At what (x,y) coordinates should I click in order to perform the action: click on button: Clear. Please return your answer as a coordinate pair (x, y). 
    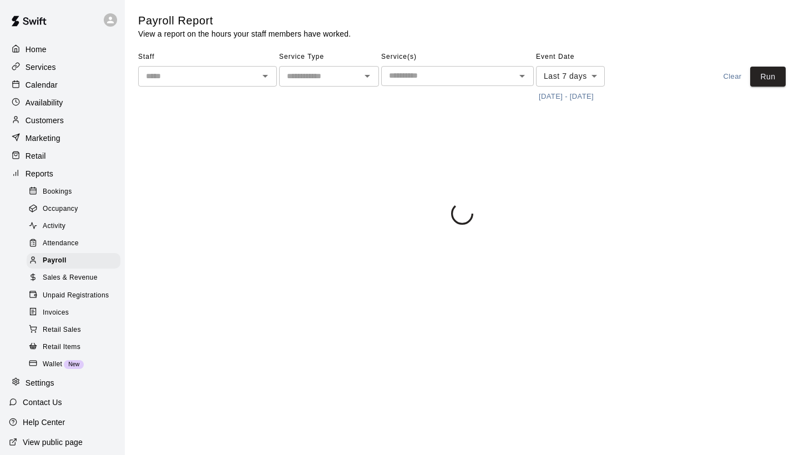
    Looking at the image, I should click on (732, 77).